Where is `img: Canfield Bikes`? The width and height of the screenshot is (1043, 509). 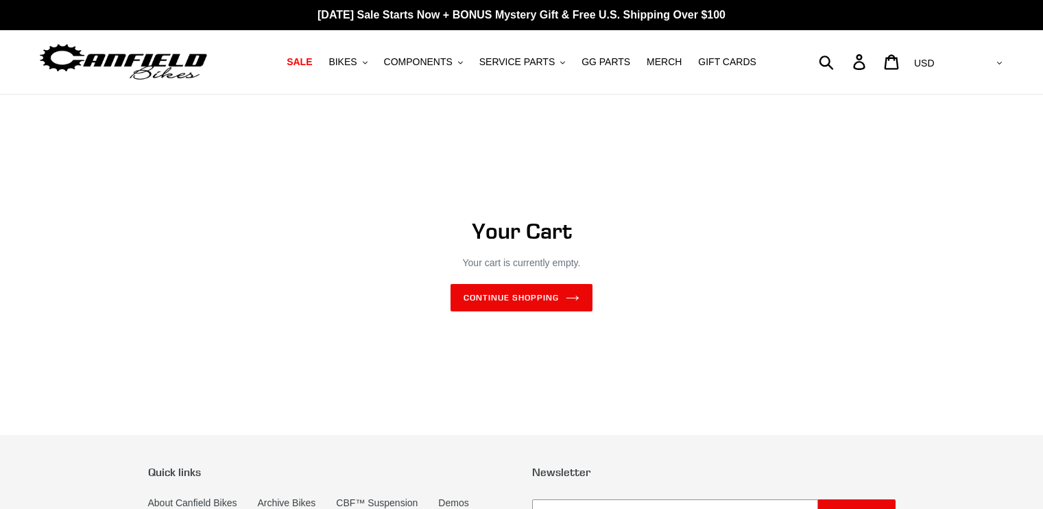
img: Canfield Bikes is located at coordinates (123, 62).